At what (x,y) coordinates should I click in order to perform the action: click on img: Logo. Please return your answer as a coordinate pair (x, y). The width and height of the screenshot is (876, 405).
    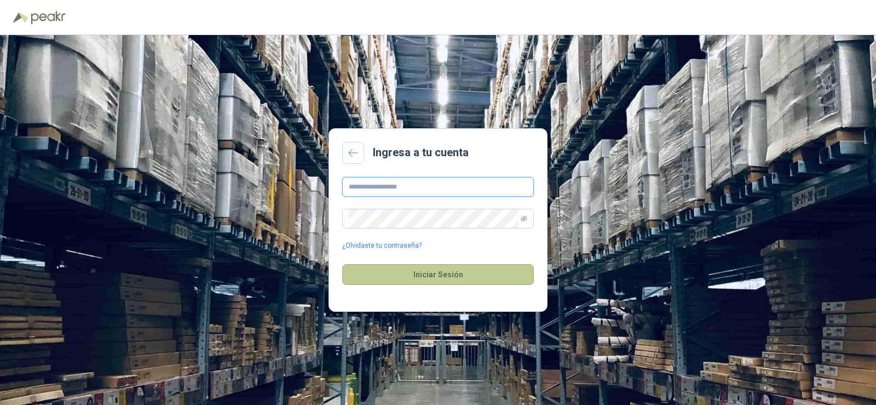
    Looking at the image, I should click on (21, 18).